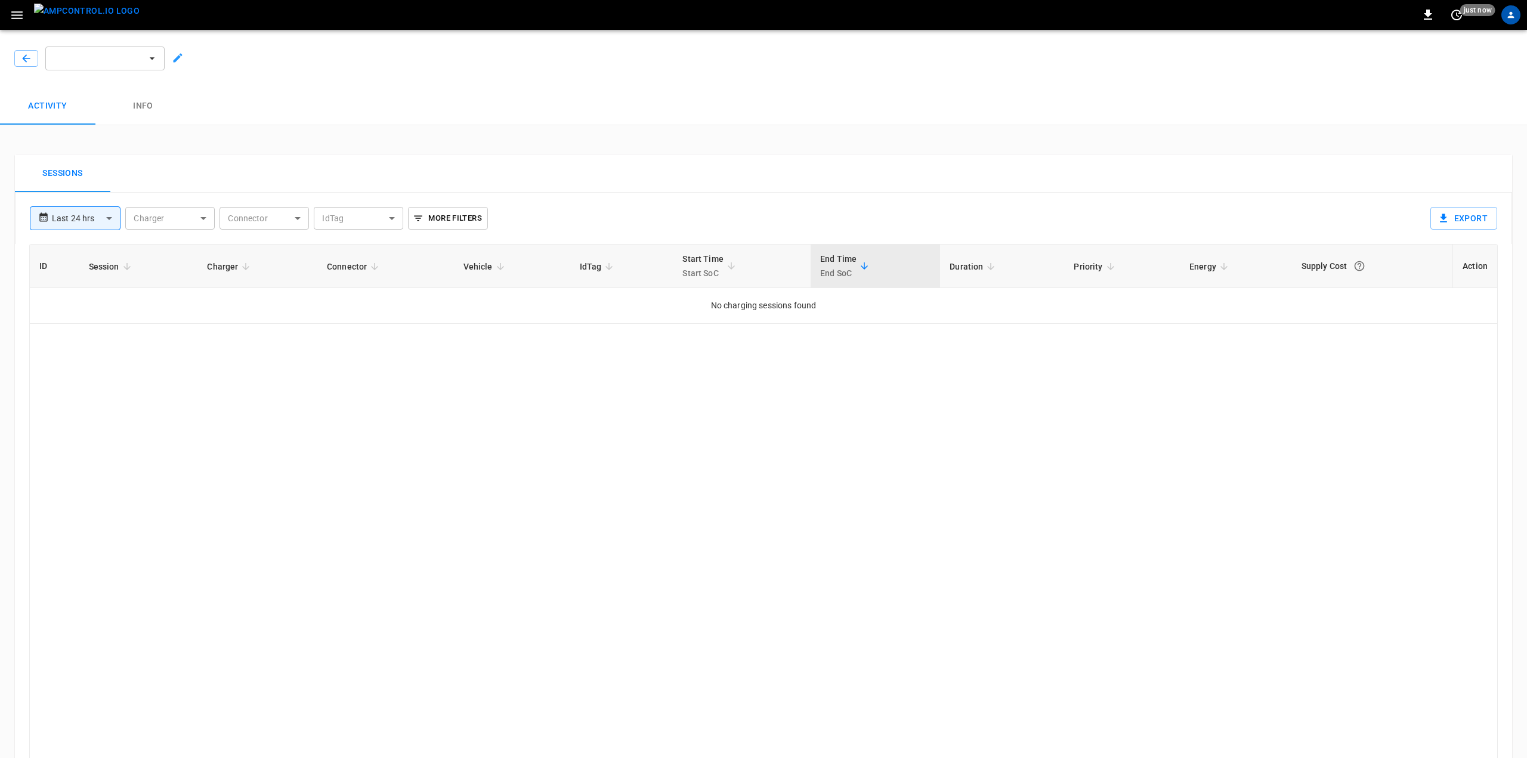  I want to click on p: End SoC, so click(838, 273).